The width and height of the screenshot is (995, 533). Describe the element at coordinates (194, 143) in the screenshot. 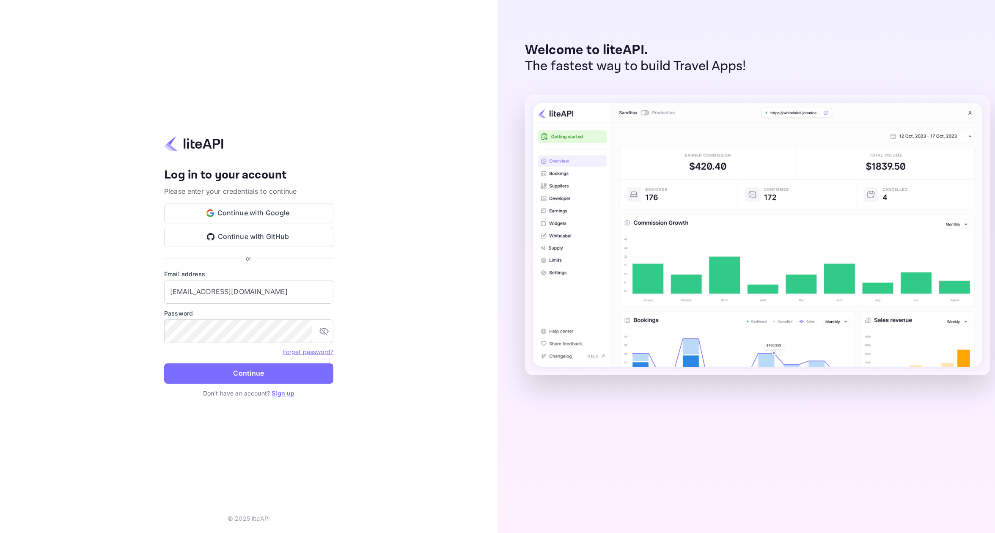

I see `img: liteapi` at that location.